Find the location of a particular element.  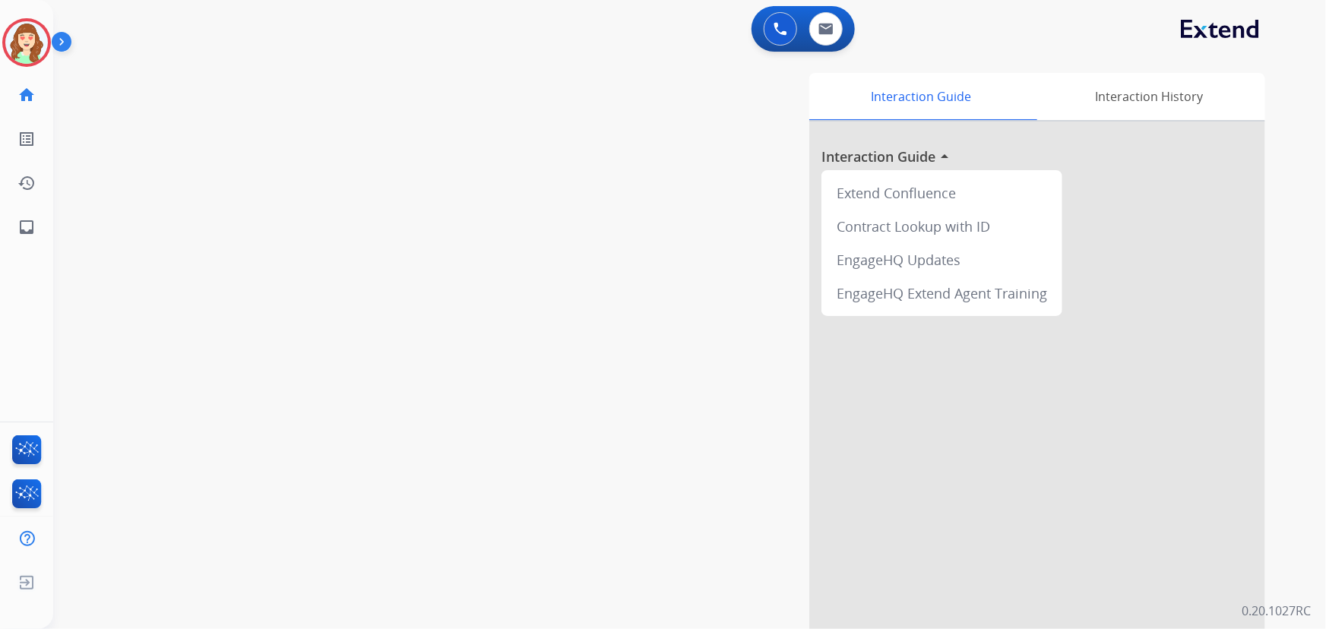

mat-icon: home is located at coordinates (27, 95).